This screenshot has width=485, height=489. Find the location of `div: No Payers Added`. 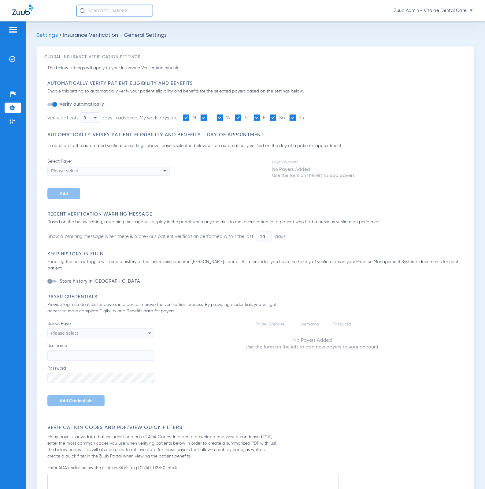

div: No Payers Added is located at coordinates (313, 340).